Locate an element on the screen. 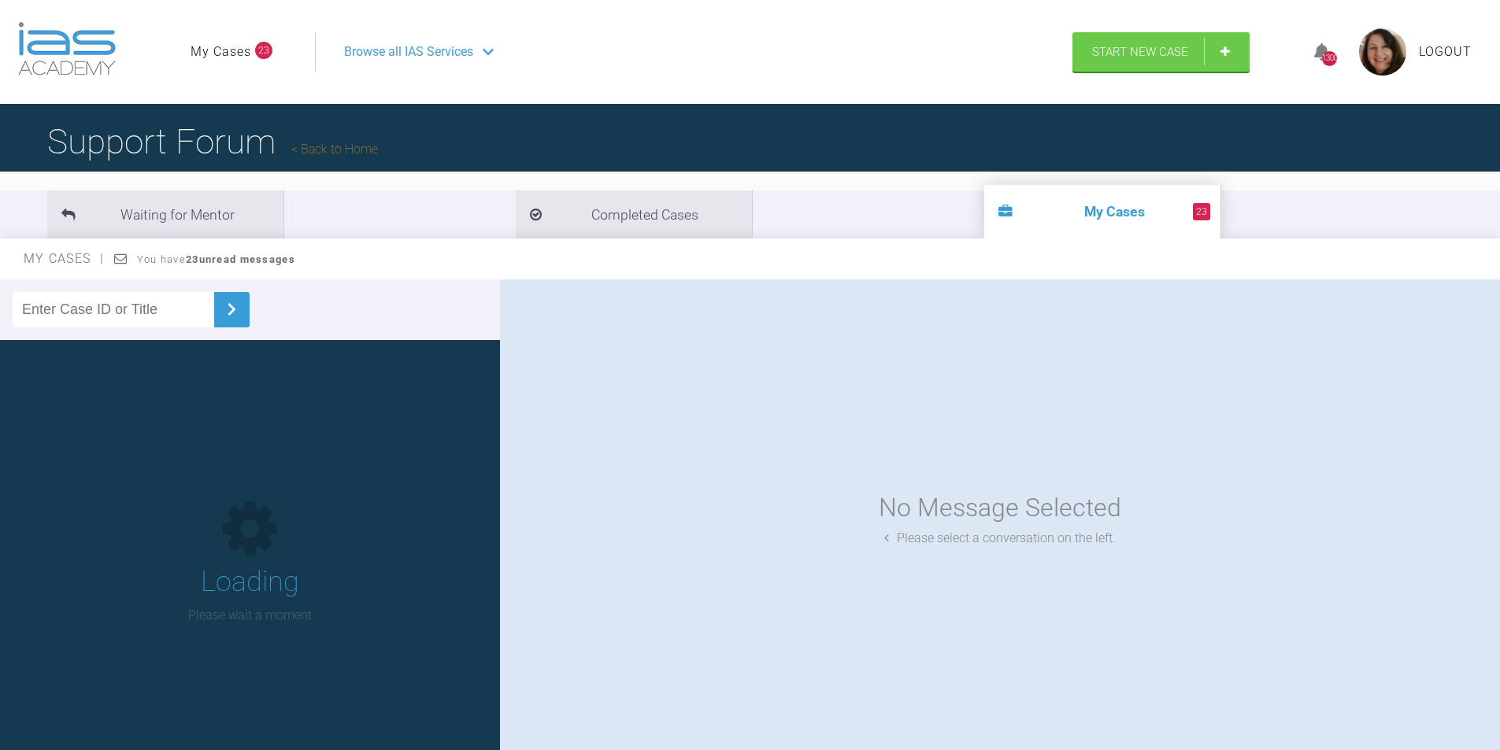 This screenshot has height=750, width=1500. li: Waiting for Mentor is located at coordinates (165, 214).